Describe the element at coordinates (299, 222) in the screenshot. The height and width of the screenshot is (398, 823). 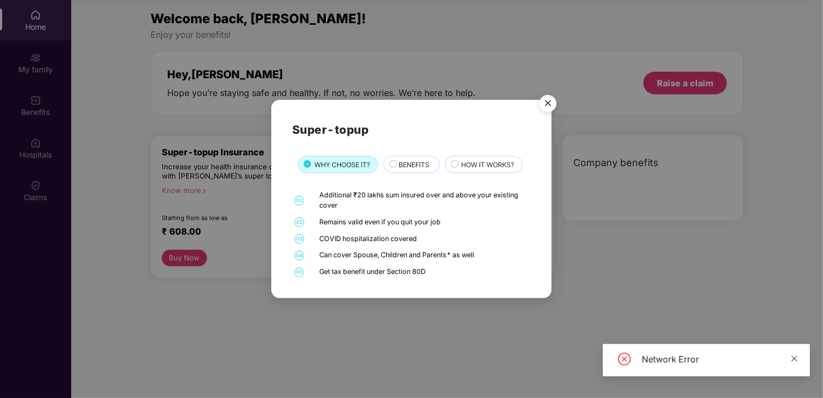
I see `span: 02` at that location.